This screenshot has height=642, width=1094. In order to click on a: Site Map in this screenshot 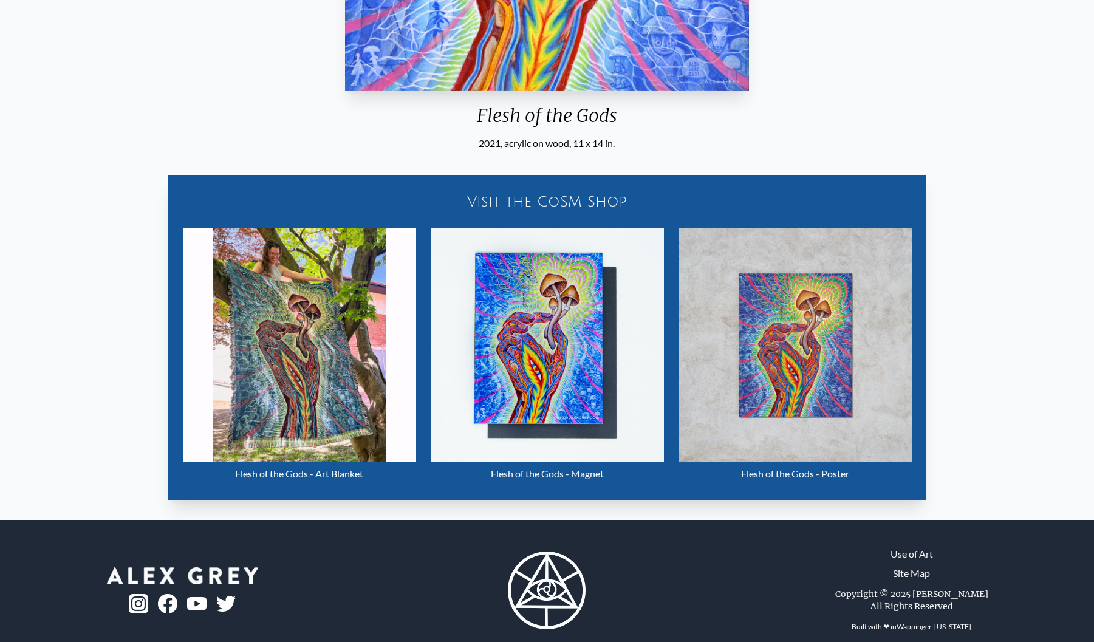, I will do `click(911, 574)`.